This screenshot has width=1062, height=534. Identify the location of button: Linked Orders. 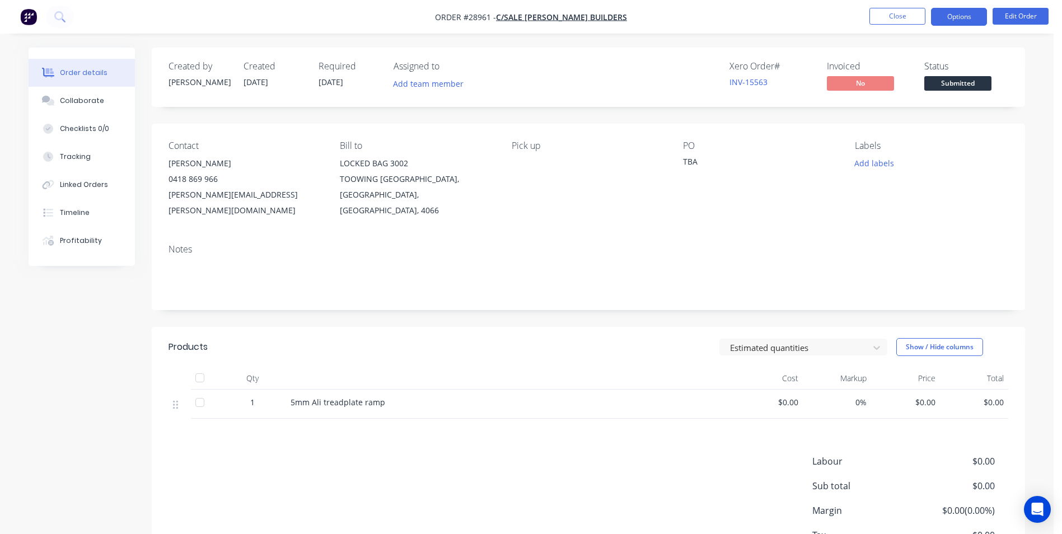
(82, 185).